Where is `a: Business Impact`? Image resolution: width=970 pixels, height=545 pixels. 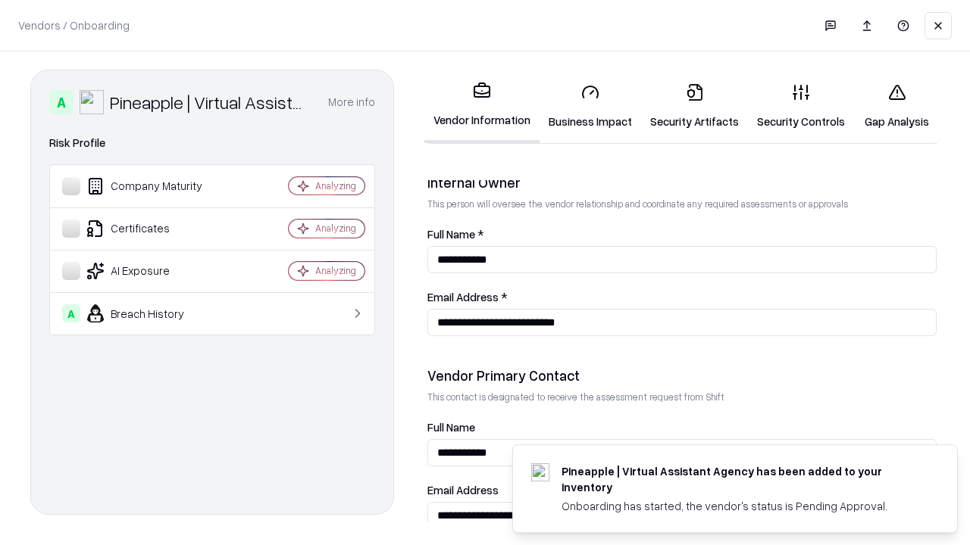 a: Business Impact is located at coordinates (590, 106).